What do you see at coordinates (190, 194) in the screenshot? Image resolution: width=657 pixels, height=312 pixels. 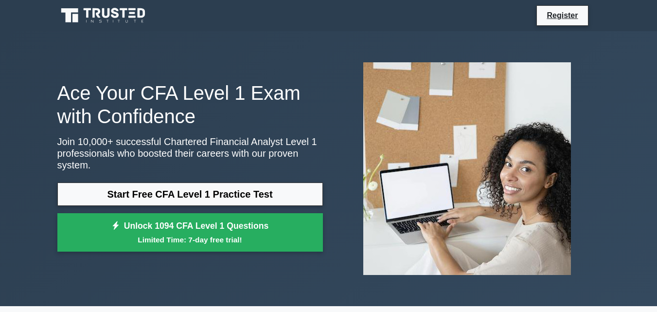 I see `a: Start Free CFA Level 1 Practice Test` at bounding box center [190, 194].